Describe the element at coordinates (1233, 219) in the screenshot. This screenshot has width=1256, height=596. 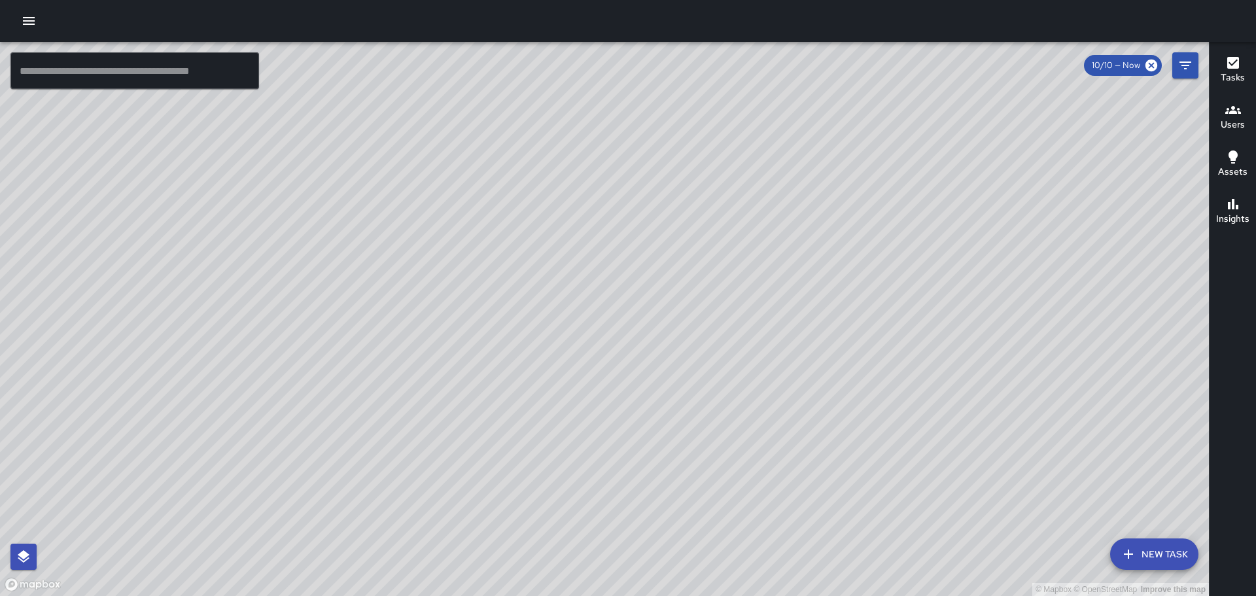
I see `h6: Insights` at that location.